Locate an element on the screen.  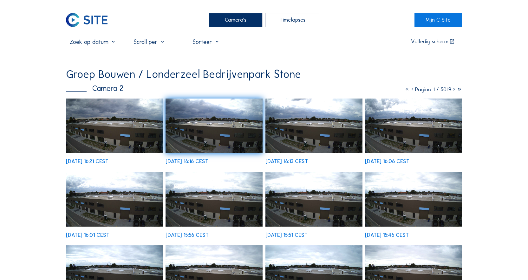
img: image_53109803 is located at coordinates (214, 126).